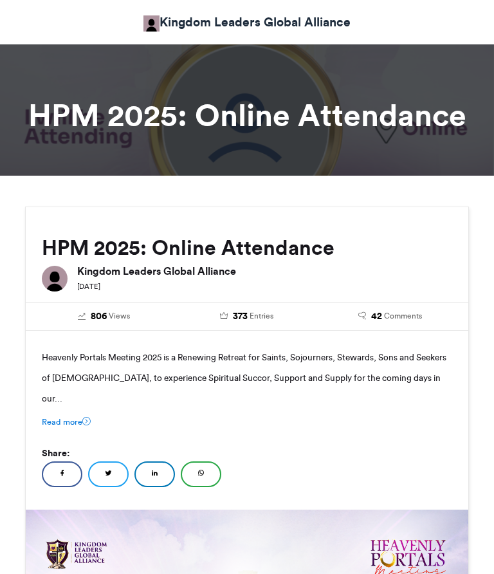  What do you see at coordinates (265, 271) in the screenshot?
I see `h6: Kingdom Leaders Global Alliance` at bounding box center [265, 271].